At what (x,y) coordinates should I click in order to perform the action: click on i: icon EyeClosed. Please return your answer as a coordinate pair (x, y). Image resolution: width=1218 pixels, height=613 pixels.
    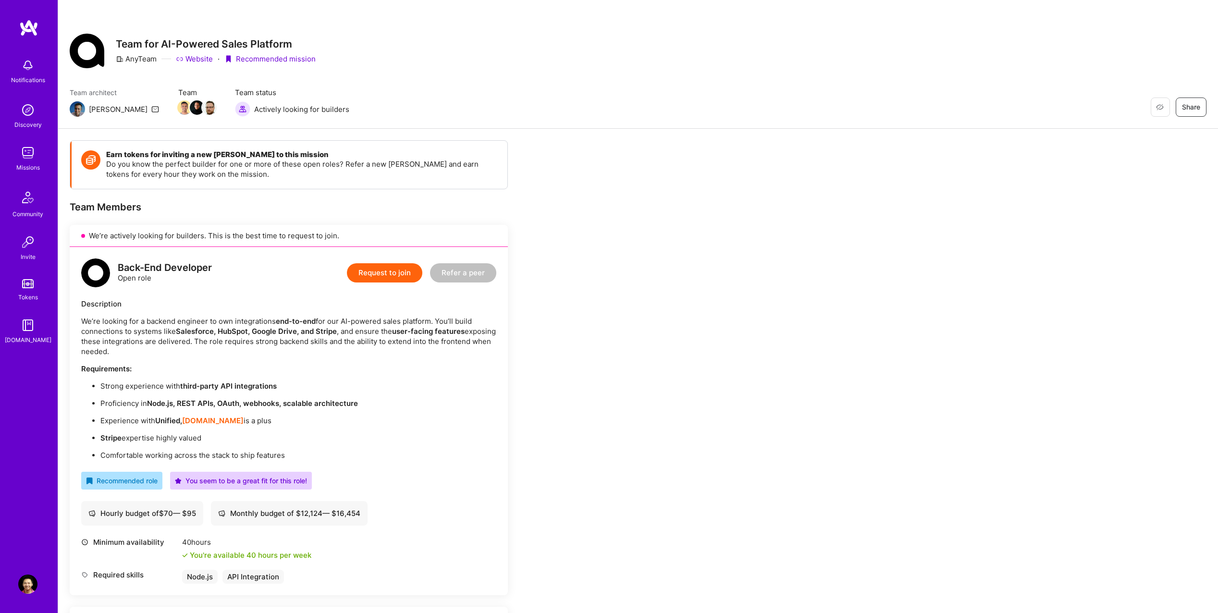
    Looking at the image, I should click on (1160, 107).